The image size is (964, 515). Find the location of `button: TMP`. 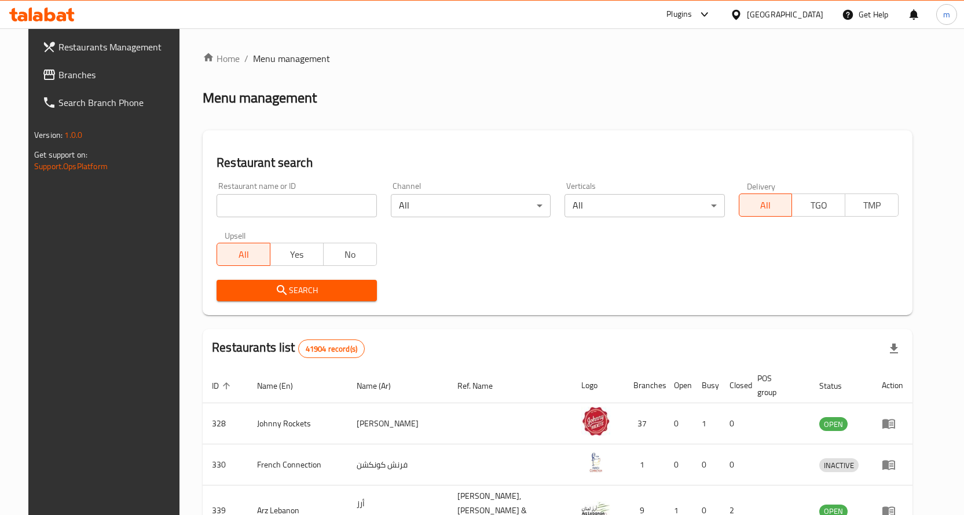

button: TMP is located at coordinates (871, 205).